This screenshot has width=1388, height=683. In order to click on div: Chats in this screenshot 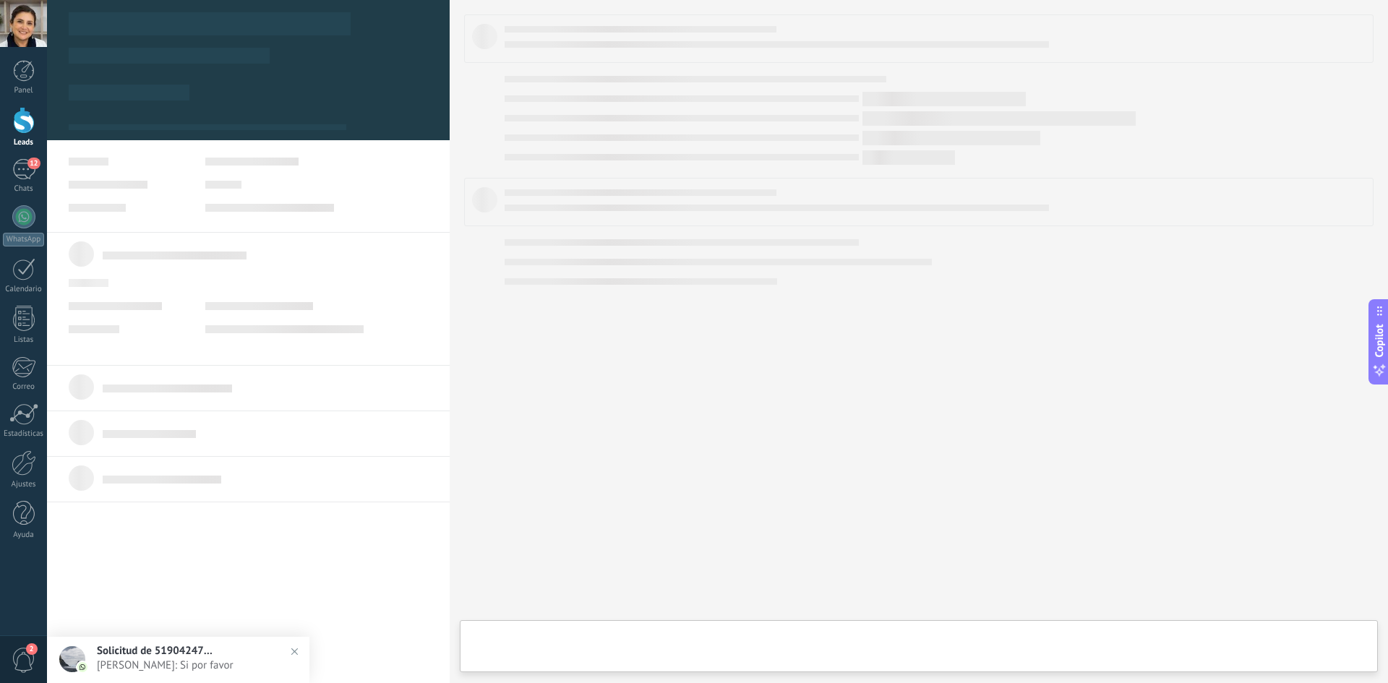, I will do `click(24, 189)`.